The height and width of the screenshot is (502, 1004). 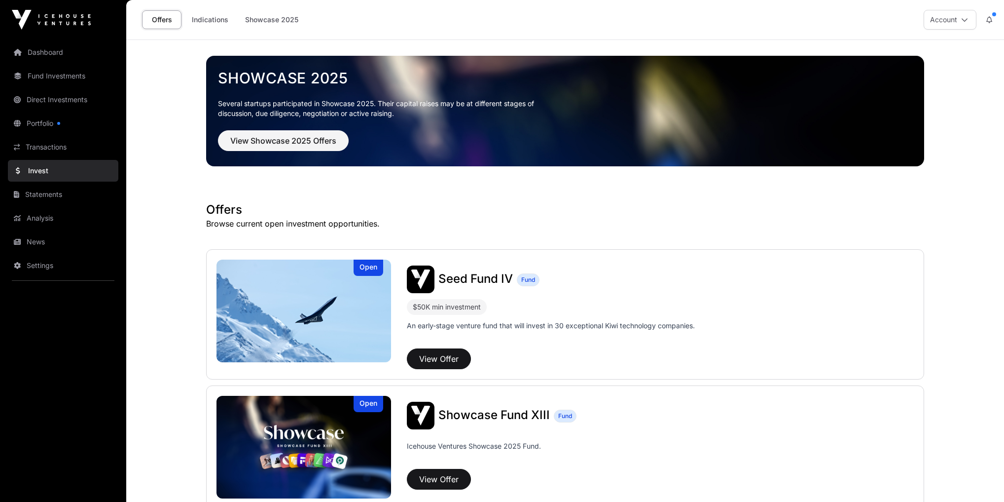 I want to click on h1: Offers, so click(x=565, y=210).